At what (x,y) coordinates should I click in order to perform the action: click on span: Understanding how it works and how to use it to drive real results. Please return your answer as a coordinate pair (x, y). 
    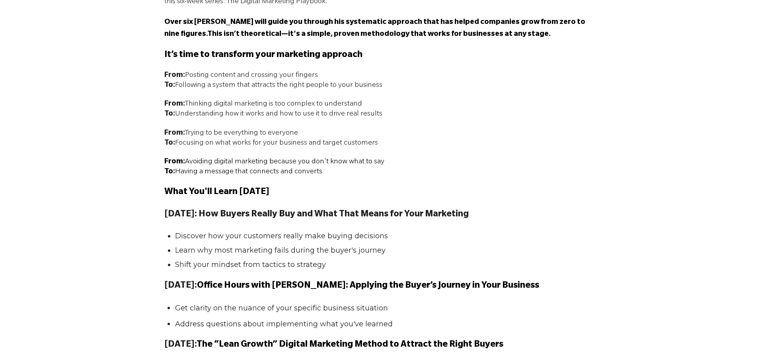
    Looking at the image, I should click on (273, 114).